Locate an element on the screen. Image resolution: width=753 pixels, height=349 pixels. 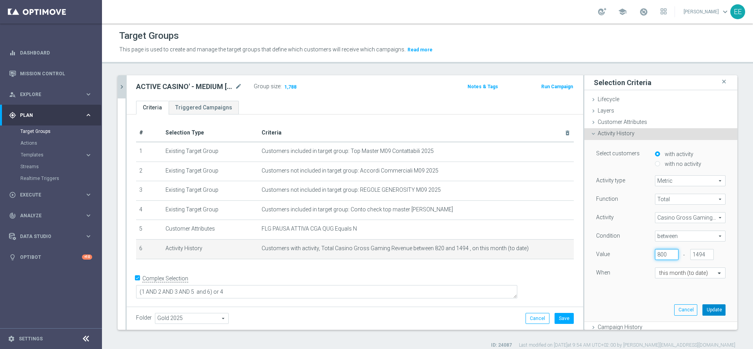
div: Mission Control is located at coordinates (51, 74).